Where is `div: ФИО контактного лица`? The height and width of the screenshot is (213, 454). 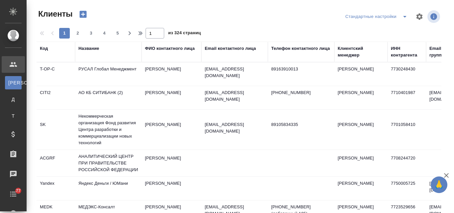 div: ФИО контактного лица is located at coordinates (170, 49).